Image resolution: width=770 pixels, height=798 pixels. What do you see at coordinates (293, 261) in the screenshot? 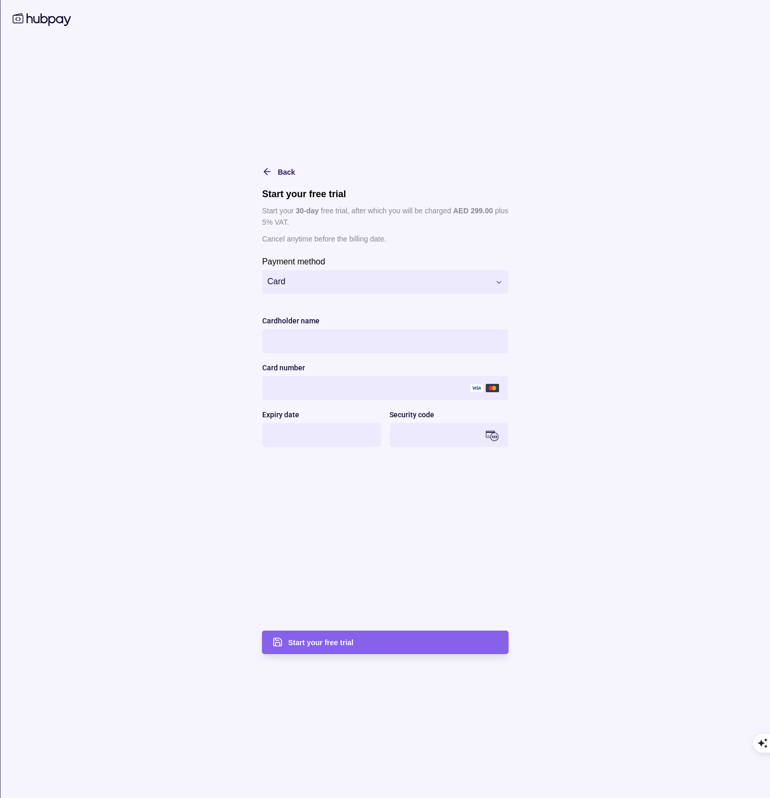
I see `label: Payment method` at bounding box center [293, 261].